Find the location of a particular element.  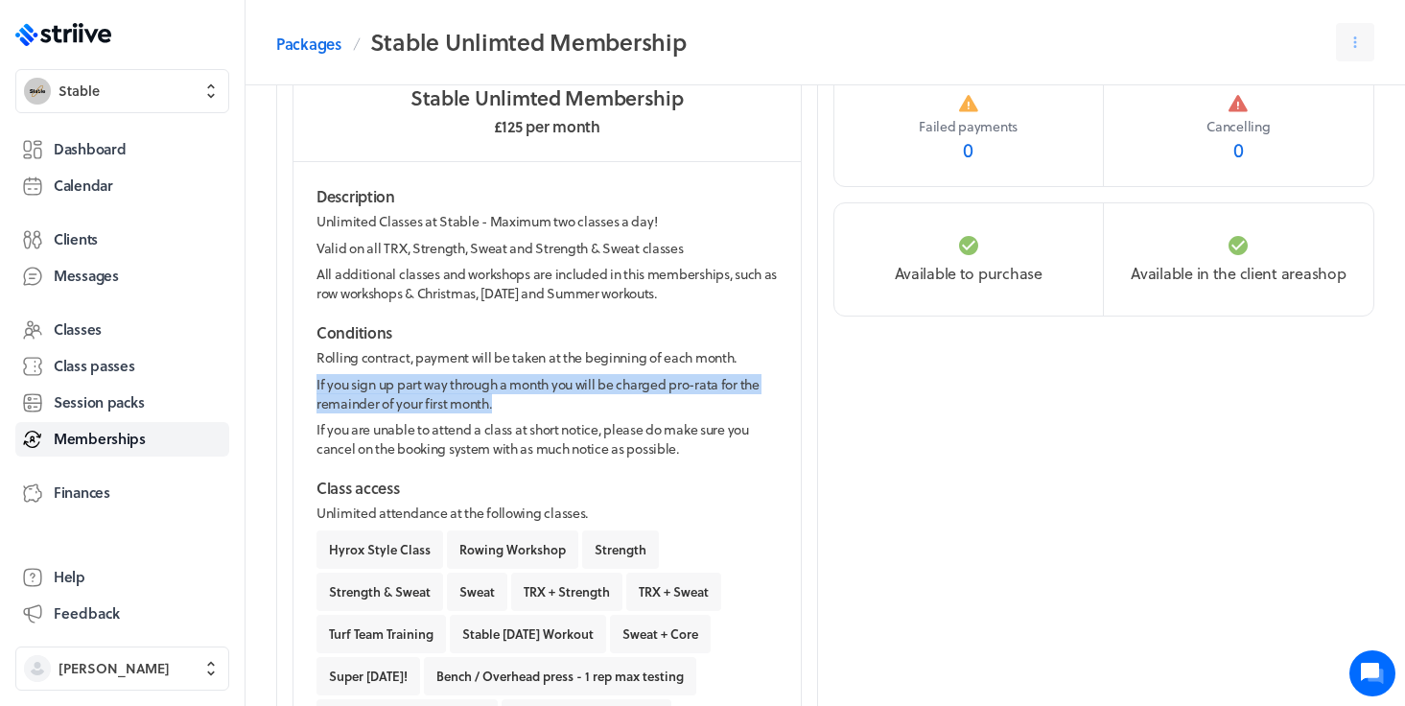

a: Help is located at coordinates (122, 577).